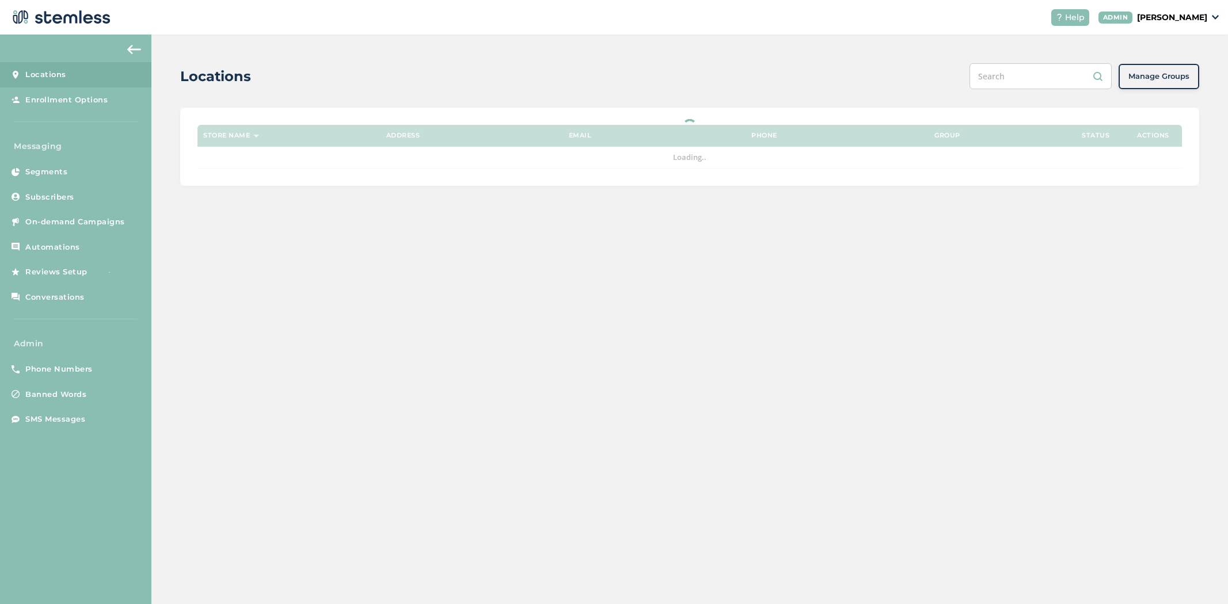 This screenshot has width=1228, height=604. What do you see at coordinates (134, 49) in the screenshot?
I see `img: icon-arrow-back-accent-c549486e.svg` at bounding box center [134, 49].